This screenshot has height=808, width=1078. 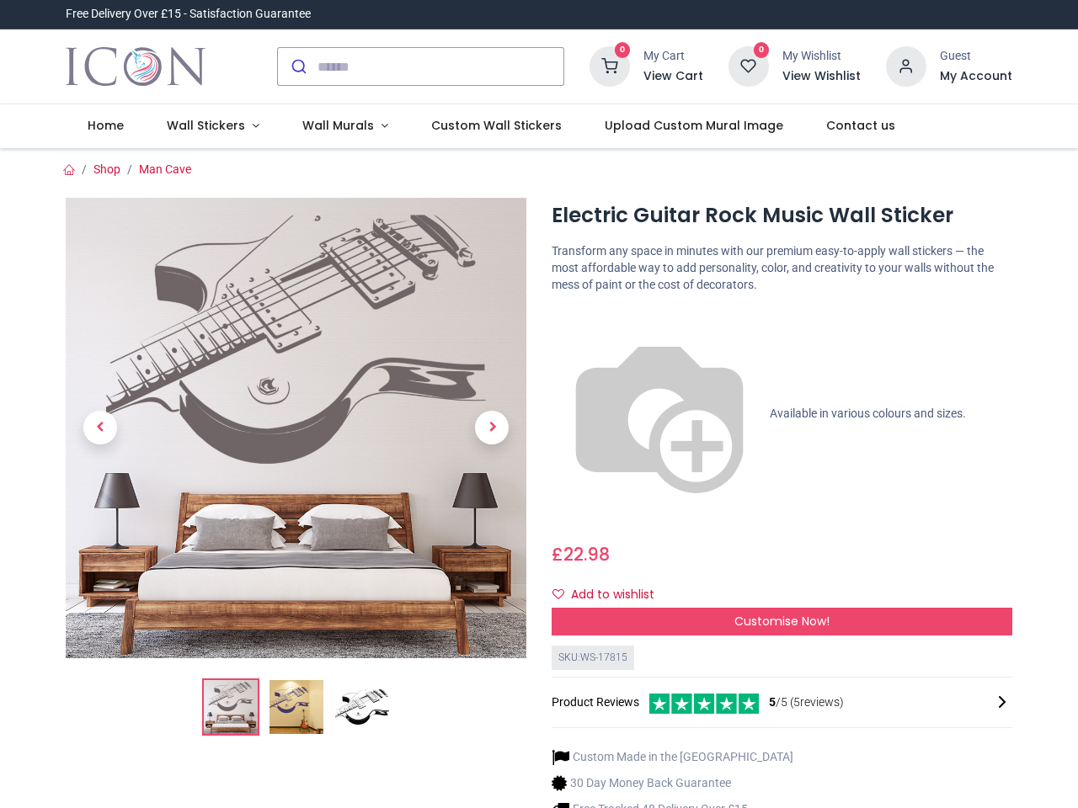 What do you see at coordinates (772, 702) in the screenshot?
I see `span: 5` at bounding box center [772, 702].